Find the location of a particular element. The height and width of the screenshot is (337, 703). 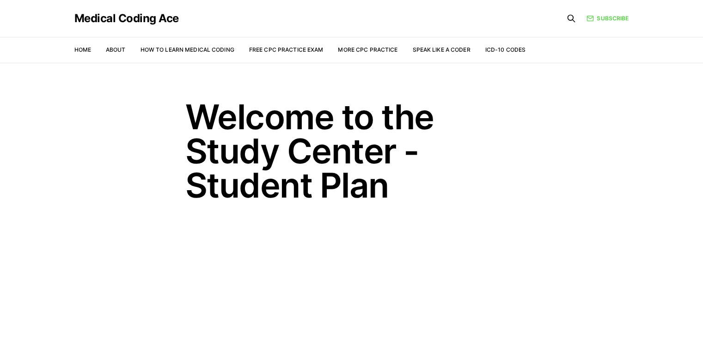

a: ICD-10 Codes is located at coordinates (505, 49).